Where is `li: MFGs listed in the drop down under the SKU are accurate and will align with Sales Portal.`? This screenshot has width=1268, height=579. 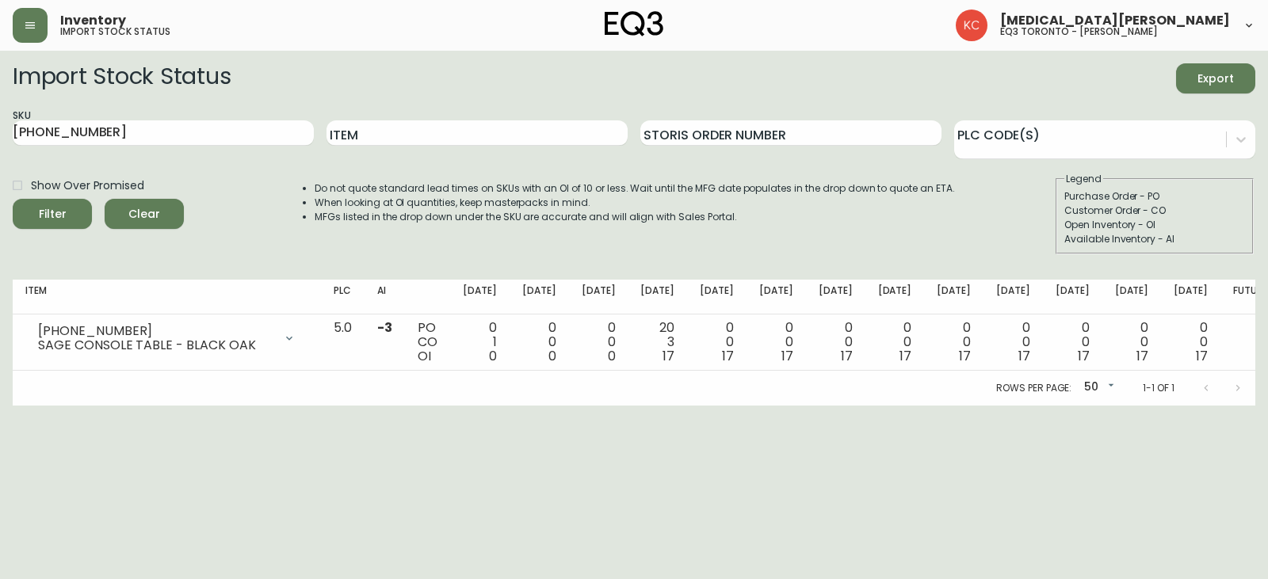 li: MFGs listed in the drop down under the SKU are accurate and will align with Sales Portal. is located at coordinates (635, 217).